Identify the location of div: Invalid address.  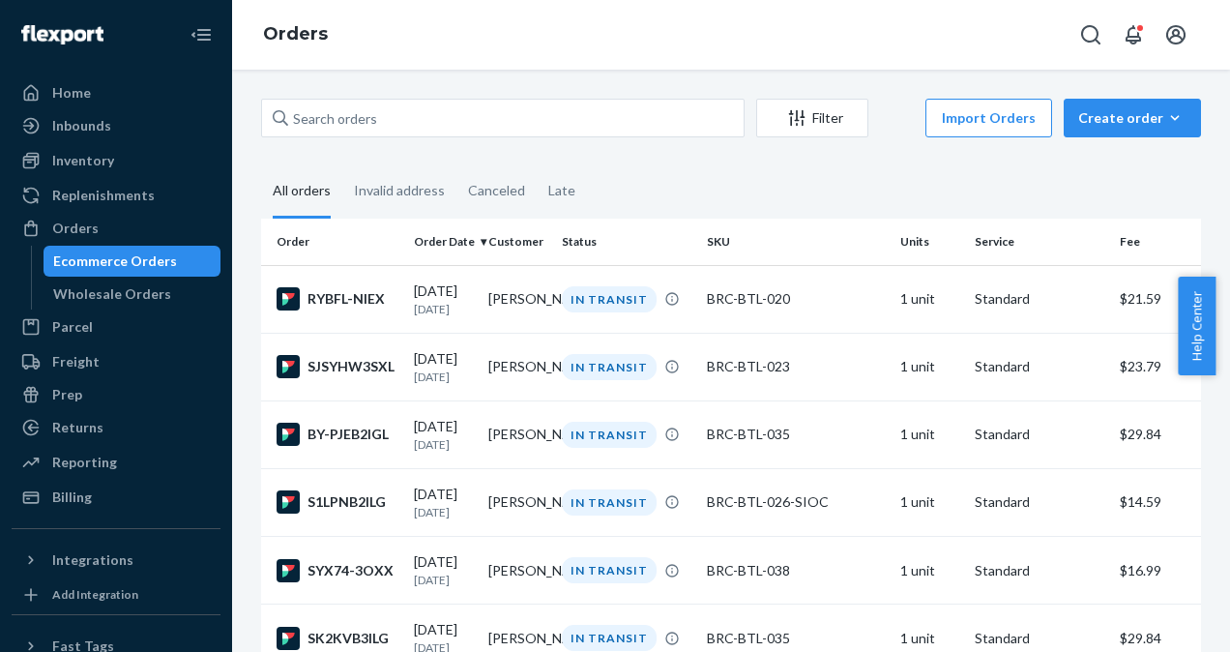
(399, 190).